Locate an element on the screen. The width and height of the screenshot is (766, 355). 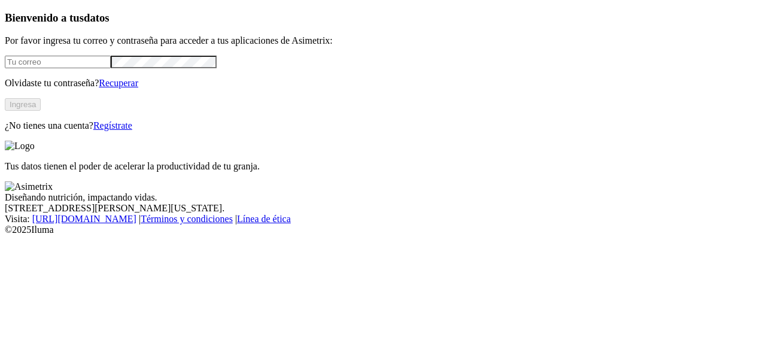
a: Términos y condiciones is located at coordinates (187, 219).